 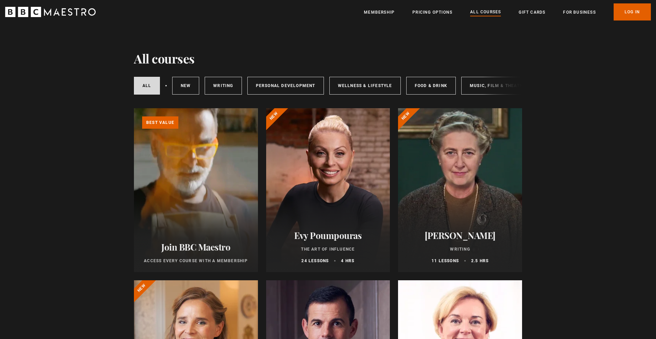 What do you see at coordinates (315, 261) in the screenshot?
I see `p: 24 lessons` at bounding box center [315, 261].